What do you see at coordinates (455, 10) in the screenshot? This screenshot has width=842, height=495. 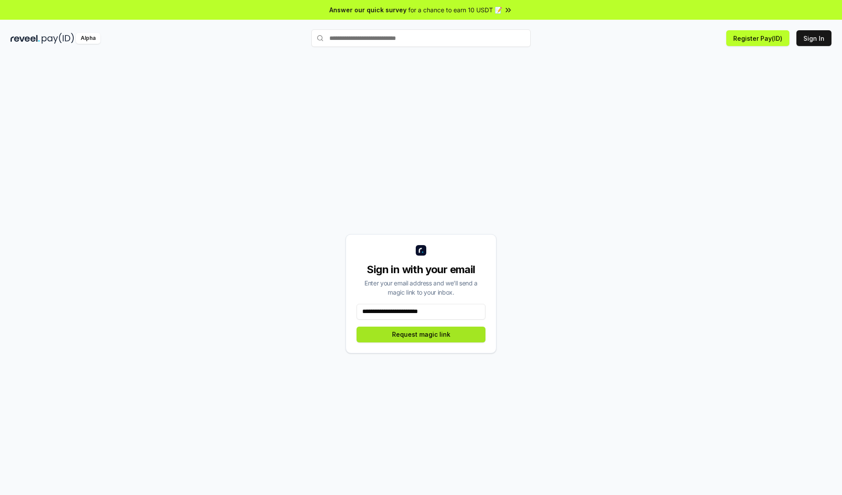 I see `span: for a chance to earn 10 USDT 📝` at bounding box center [455, 10].